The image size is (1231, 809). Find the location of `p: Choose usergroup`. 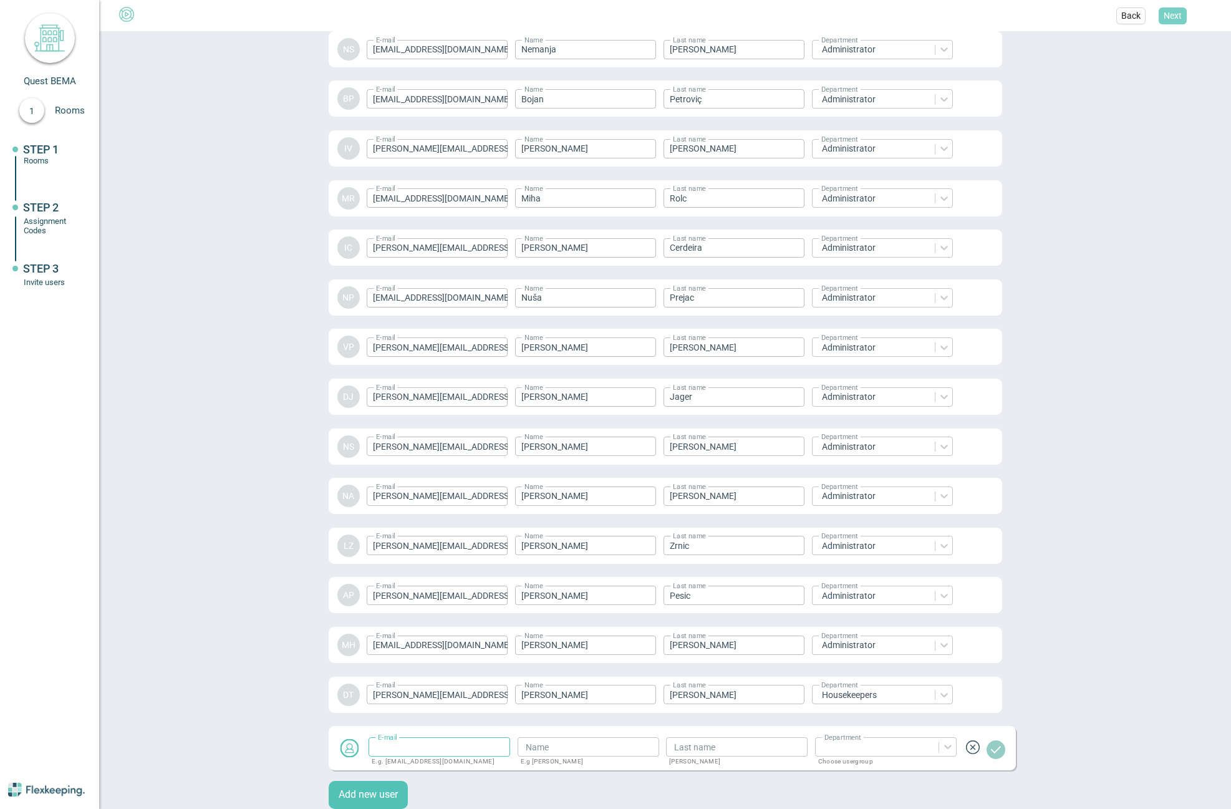

p: Choose usergroup is located at coordinates (883, 762).